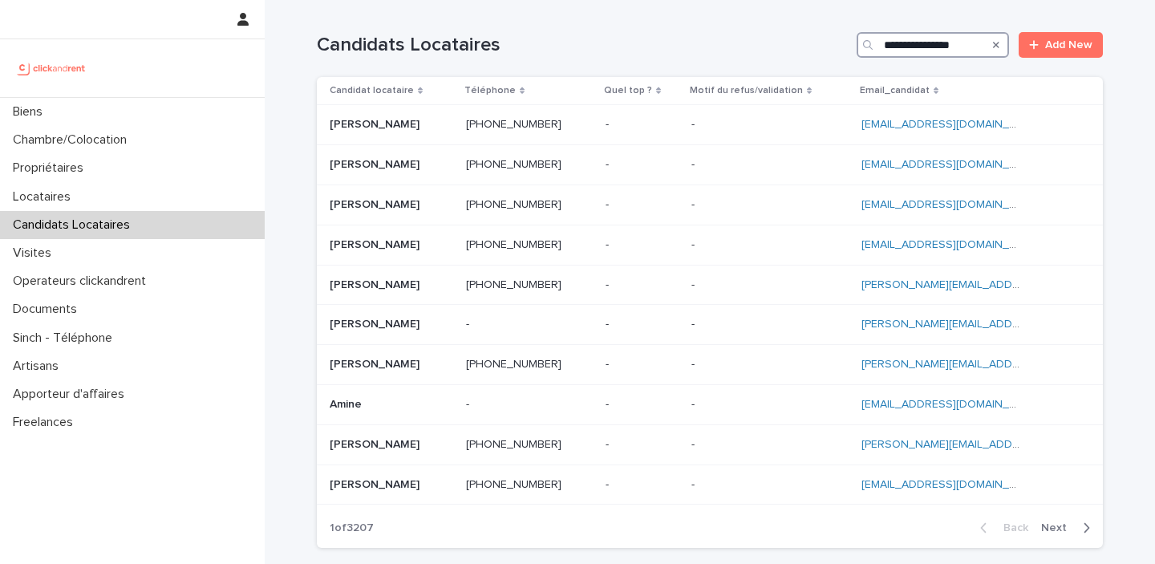  I want to click on span: Next, so click(1059, 528).